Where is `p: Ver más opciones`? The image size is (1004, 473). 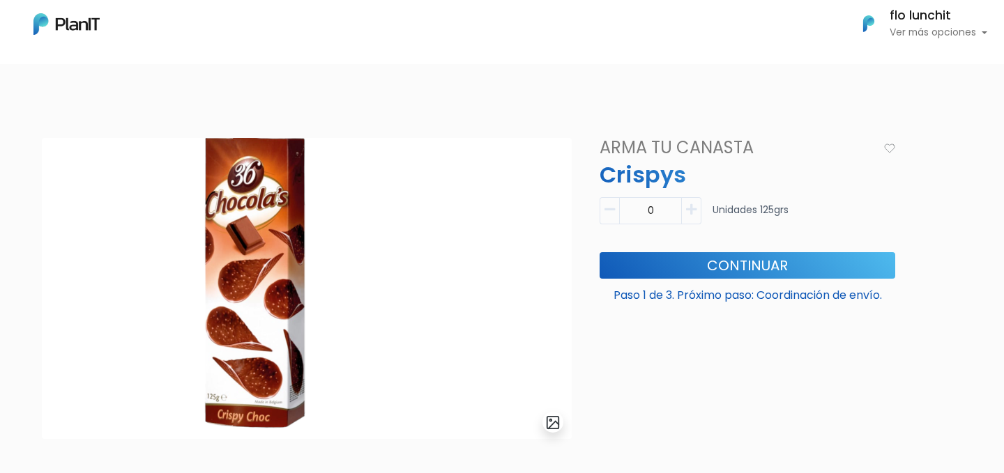 p: Ver más opciones is located at coordinates (938, 33).